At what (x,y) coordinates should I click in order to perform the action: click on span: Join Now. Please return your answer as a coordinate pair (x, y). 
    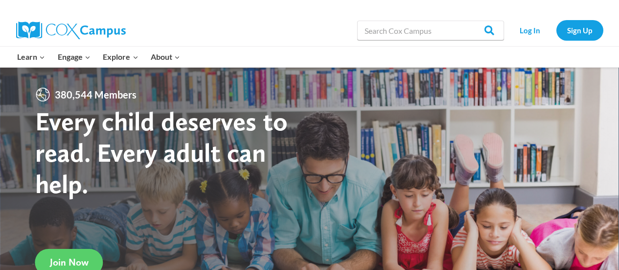
    Looking at the image, I should click on (69, 262).